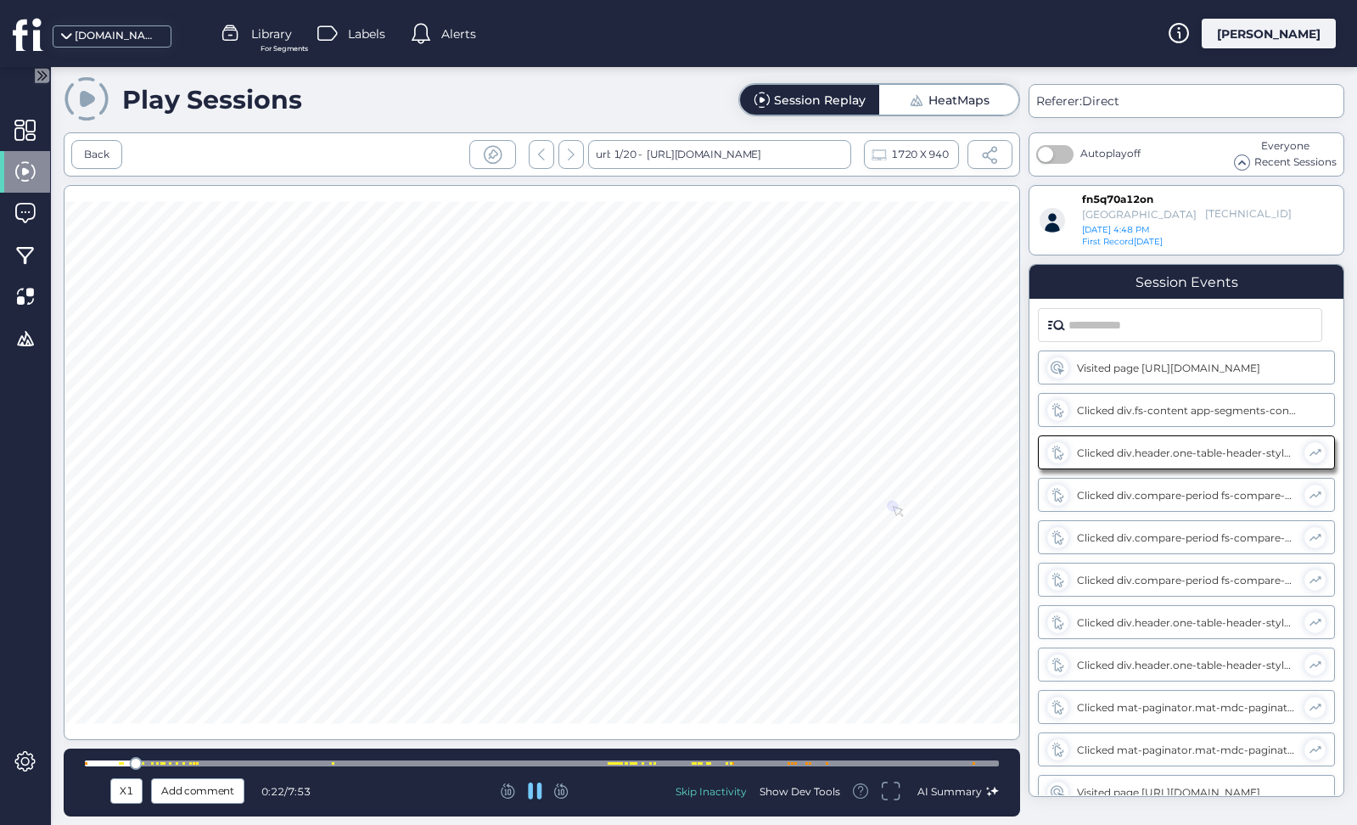 This screenshot has width=1357, height=825. Describe the element at coordinates (198, 791) in the screenshot. I see `span: Add comment` at that location.